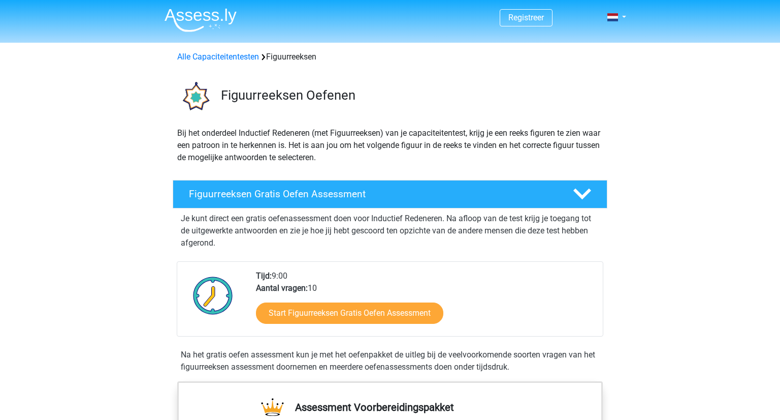  What do you see at coordinates (410, 95) in the screenshot?
I see `h3: Figuurreeksen Oefenen` at bounding box center [410, 95].